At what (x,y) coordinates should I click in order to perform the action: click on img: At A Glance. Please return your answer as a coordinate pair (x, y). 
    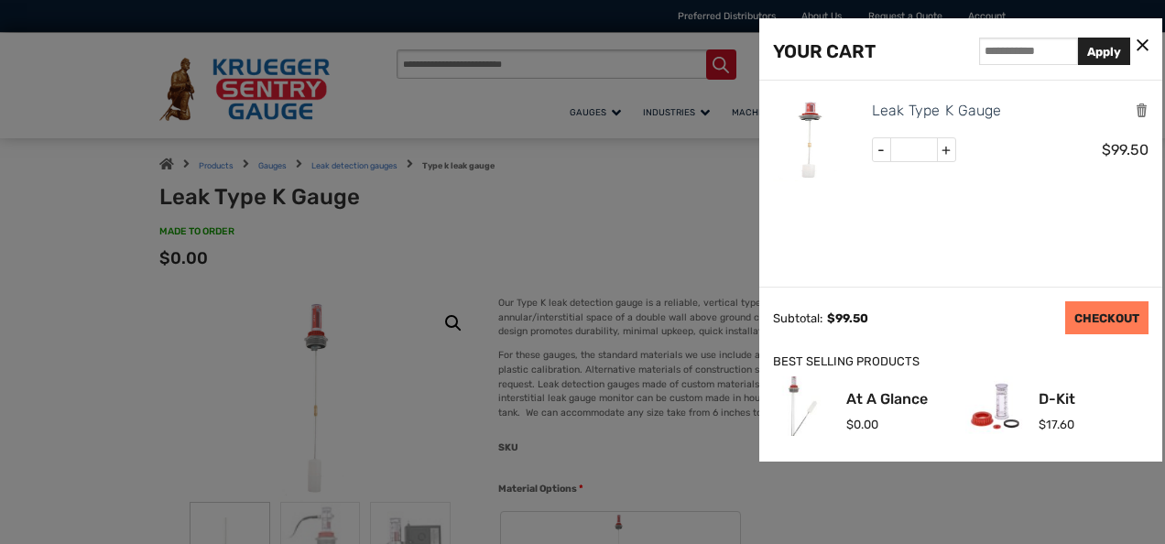
    Looking at the image, I should click on (802, 406).